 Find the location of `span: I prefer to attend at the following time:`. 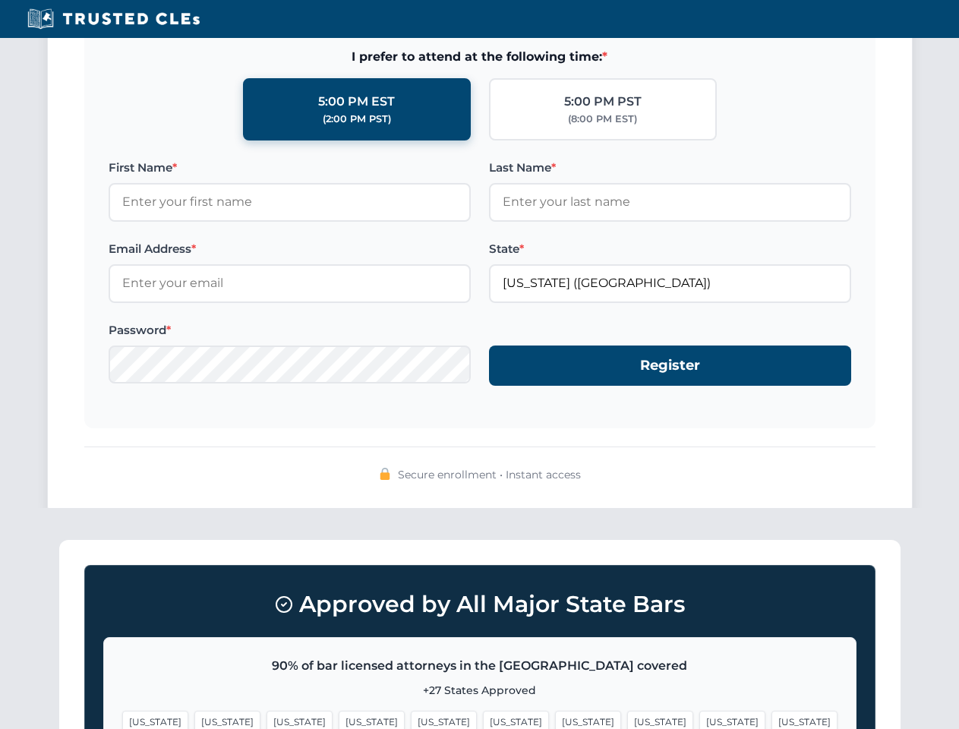

span: I prefer to attend at the following time: is located at coordinates (480, 57).